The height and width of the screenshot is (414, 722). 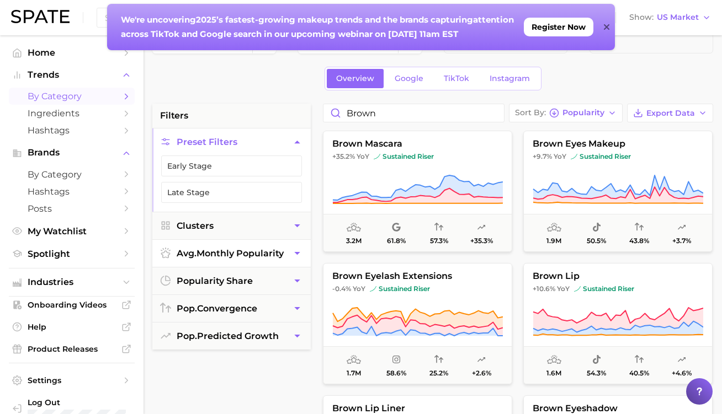 I want to click on span: Home, so click(x=72, y=52).